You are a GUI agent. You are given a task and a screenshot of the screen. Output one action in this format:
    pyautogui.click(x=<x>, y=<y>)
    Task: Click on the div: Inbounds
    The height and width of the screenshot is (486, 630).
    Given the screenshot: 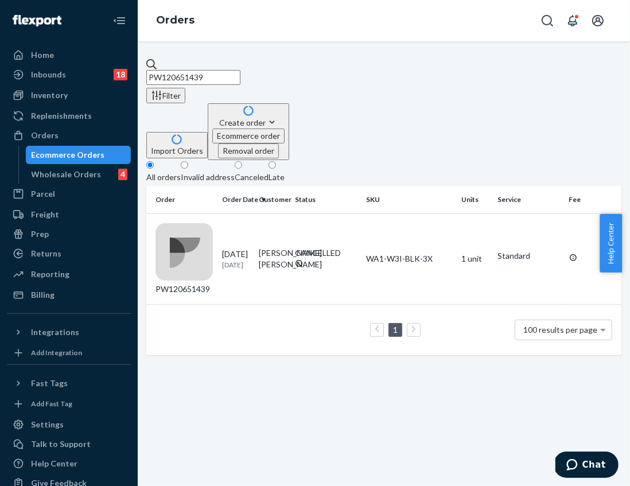 What is the action you would take?
    pyautogui.click(x=48, y=75)
    